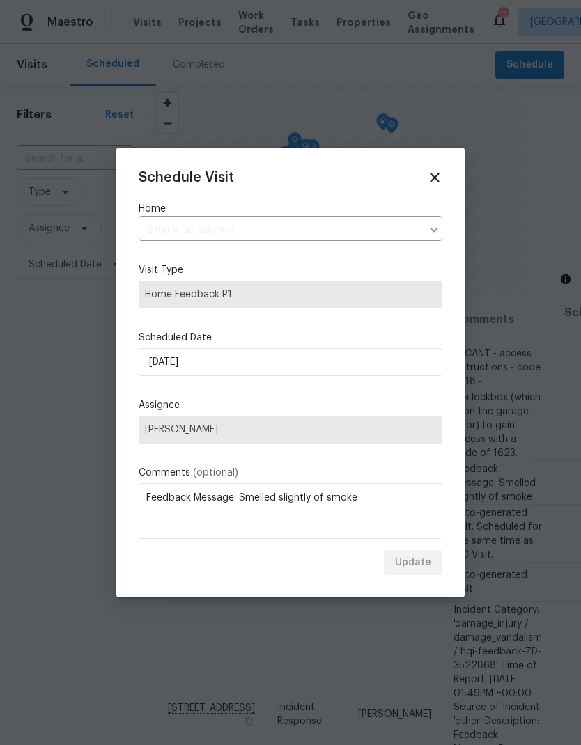  What do you see at coordinates (290, 511) in the screenshot?
I see `textarea: Feedback Message: Smelled slightly of smoke` at bounding box center [290, 511].